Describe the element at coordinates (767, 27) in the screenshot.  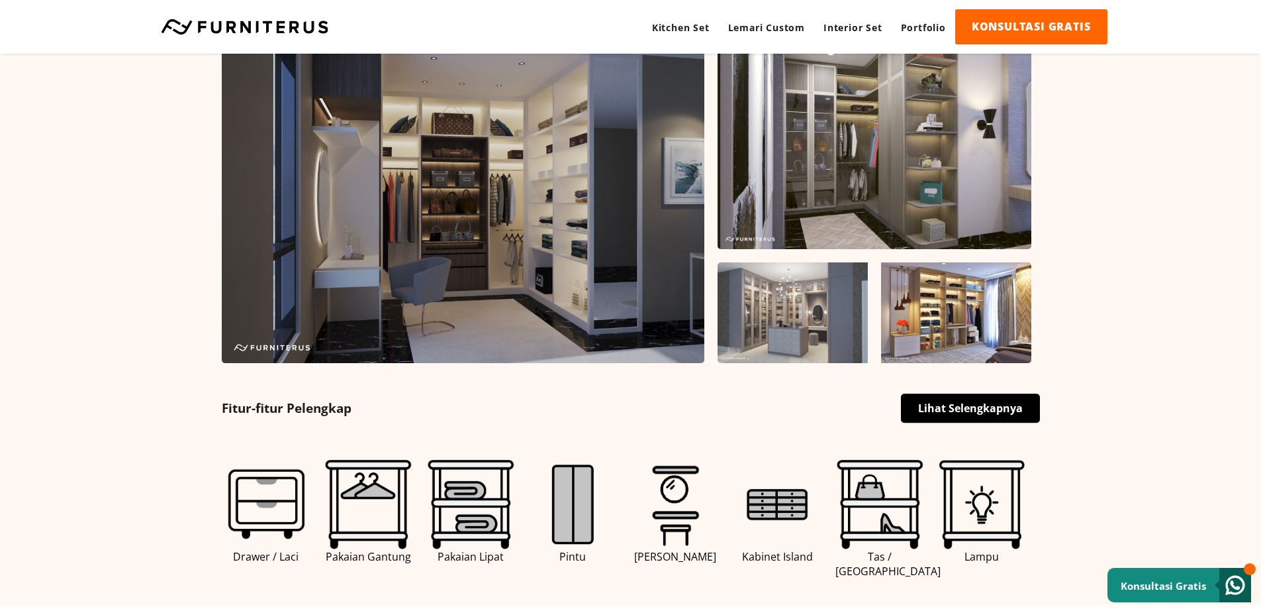
I see `a: Lemari Custom` at that location.